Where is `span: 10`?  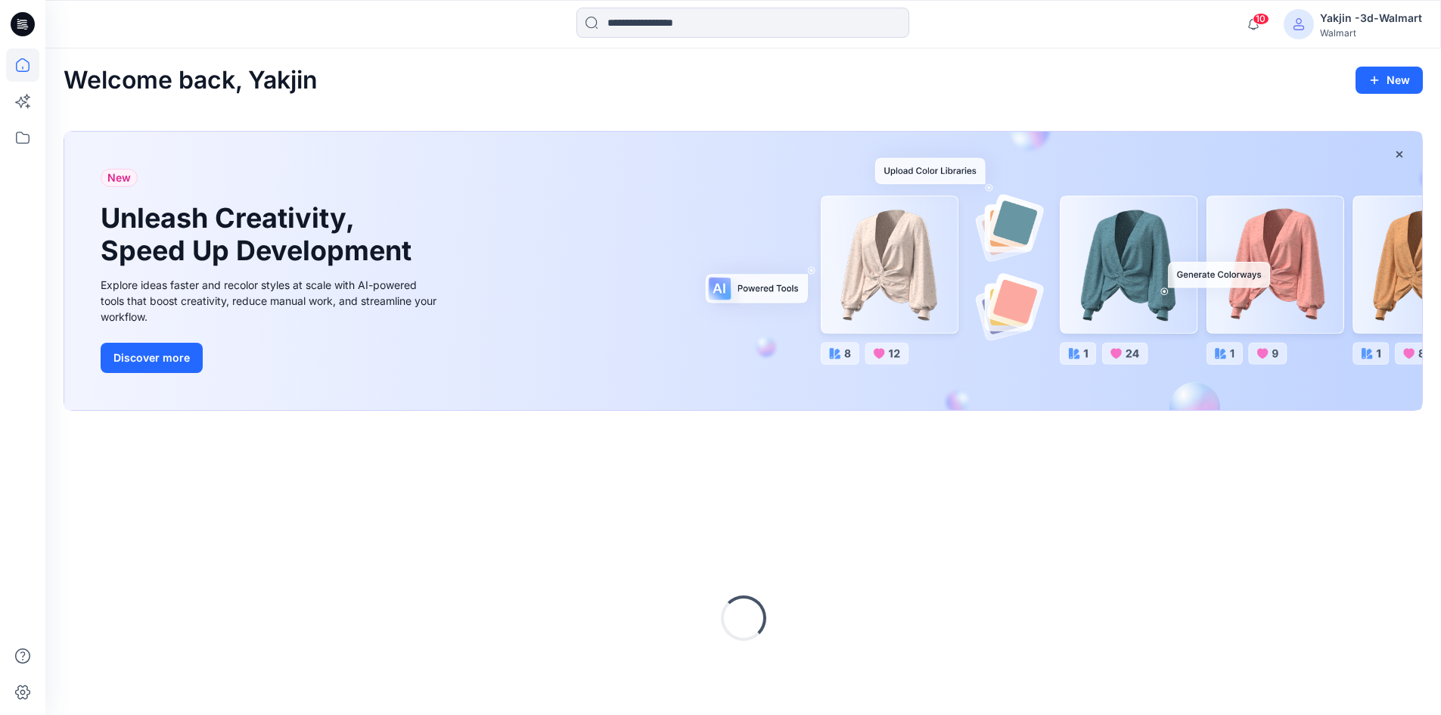
span: 10 is located at coordinates (1261, 19).